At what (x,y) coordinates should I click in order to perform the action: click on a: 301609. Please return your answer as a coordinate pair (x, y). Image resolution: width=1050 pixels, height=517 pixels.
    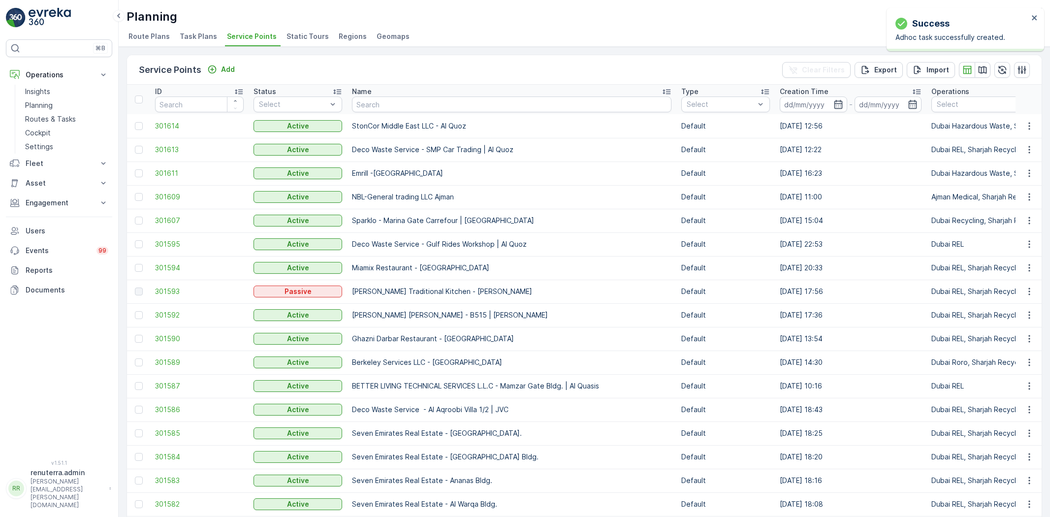
    Looking at the image, I should click on (199, 197).